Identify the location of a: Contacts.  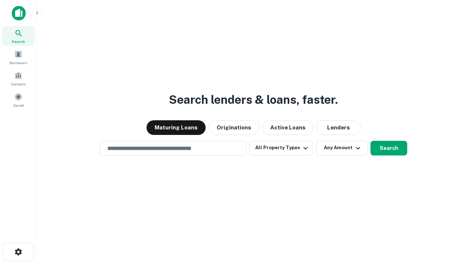
(18, 79).